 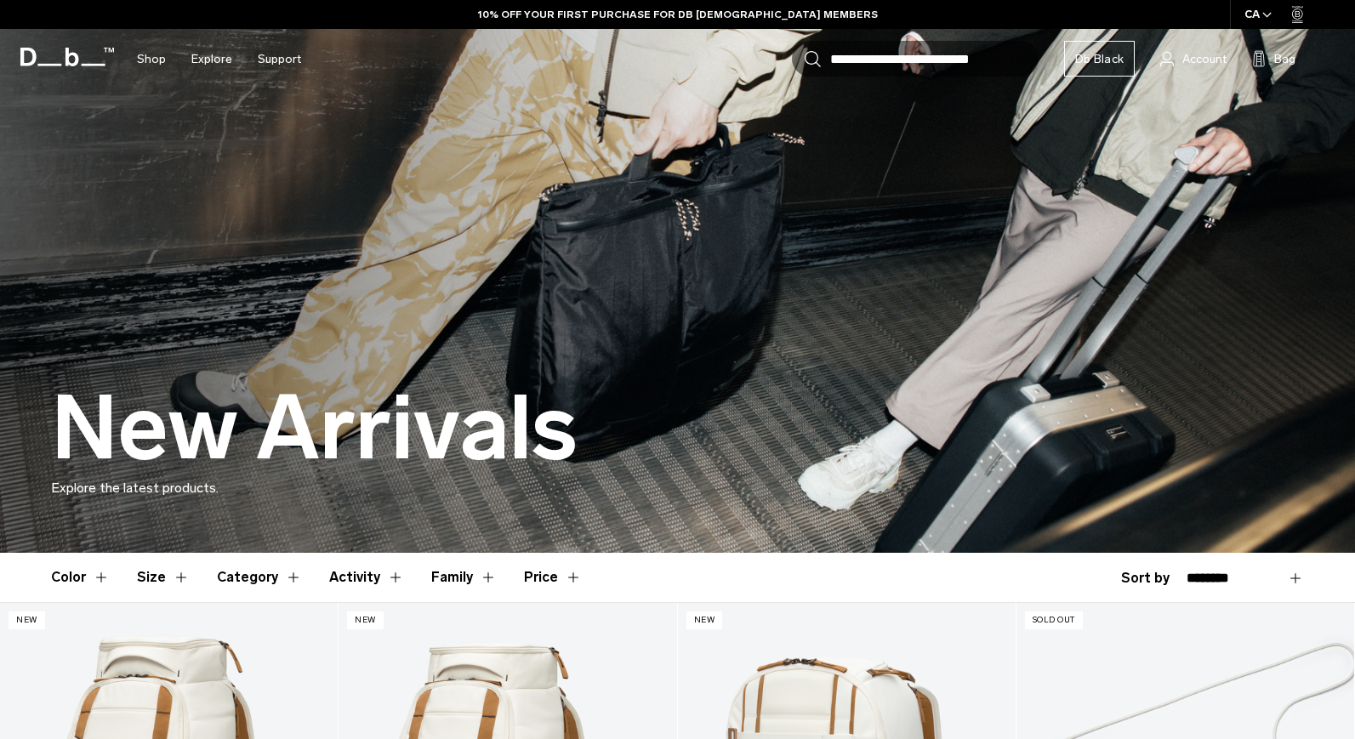 I want to click on span: Bag, so click(x=1285, y=59).